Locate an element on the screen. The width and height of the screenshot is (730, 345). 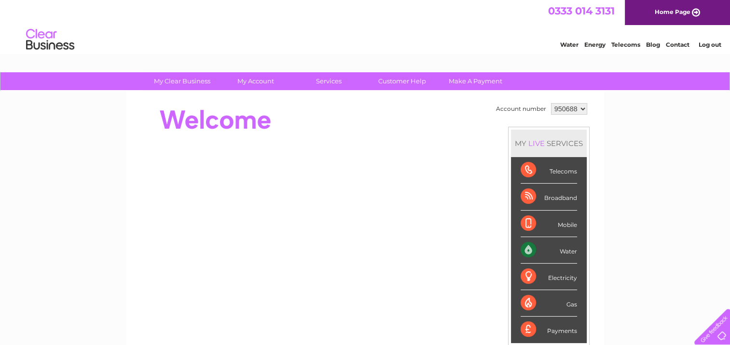
a: My Clear Business is located at coordinates (182, 81).